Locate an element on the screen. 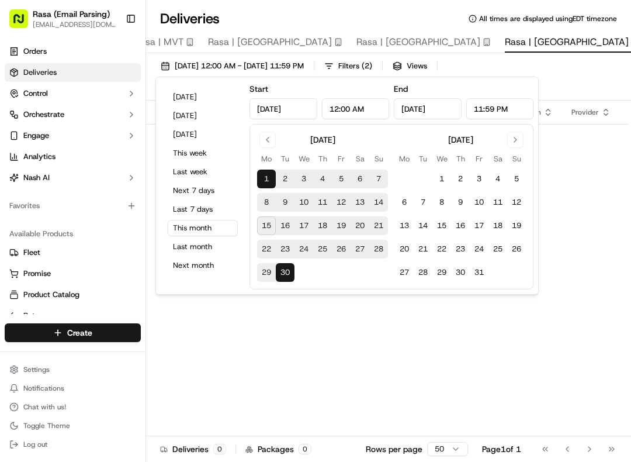 This screenshot has height=462, width=631. a: Deliveries is located at coordinates (72, 72).